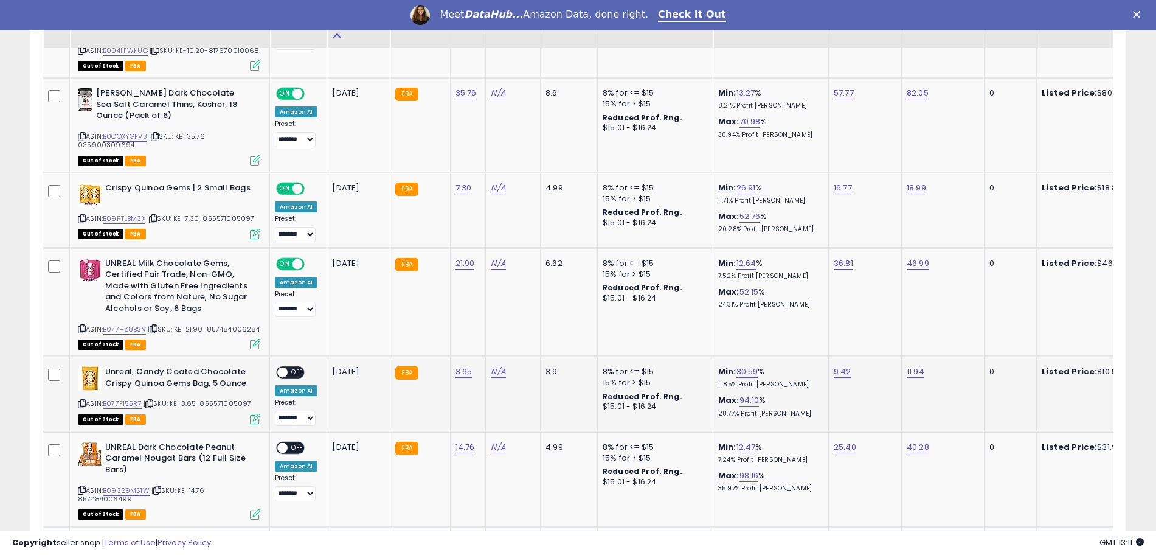 The height and width of the screenshot is (555, 1156). Describe the element at coordinates (90, 195) in the screenshot. I see `img: 415FqaY+txL._SL40_.jpg` at that location.